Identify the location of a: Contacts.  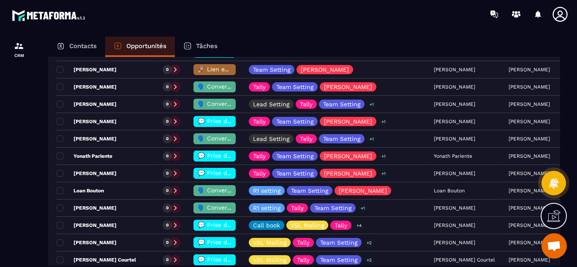
(76, 47).